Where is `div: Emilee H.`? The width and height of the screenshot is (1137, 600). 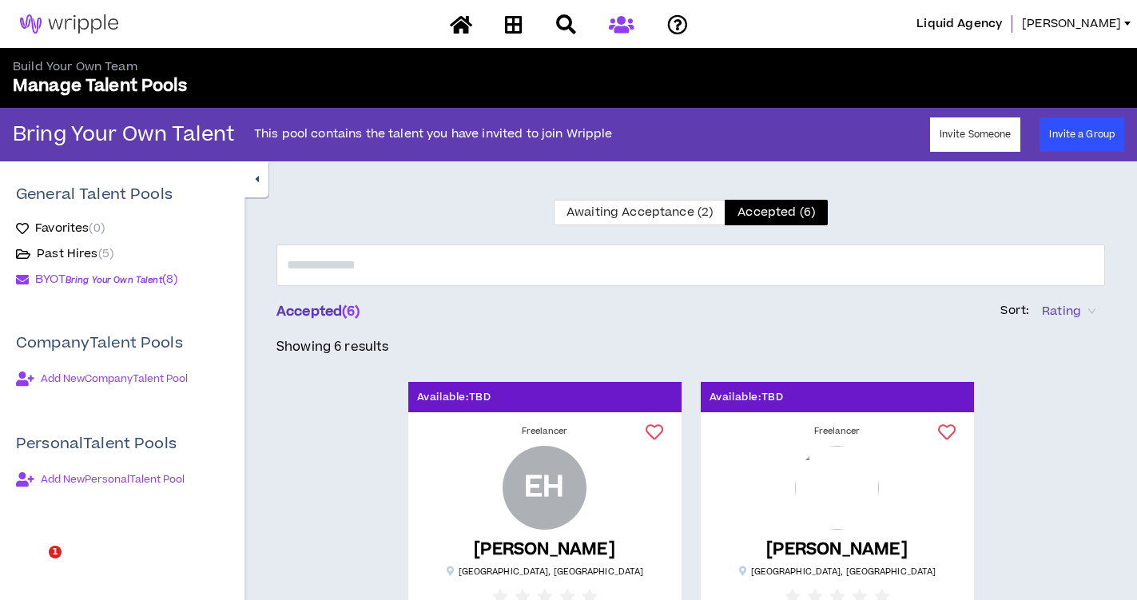 div: Emilee H. is located at coordinates (544, 487).